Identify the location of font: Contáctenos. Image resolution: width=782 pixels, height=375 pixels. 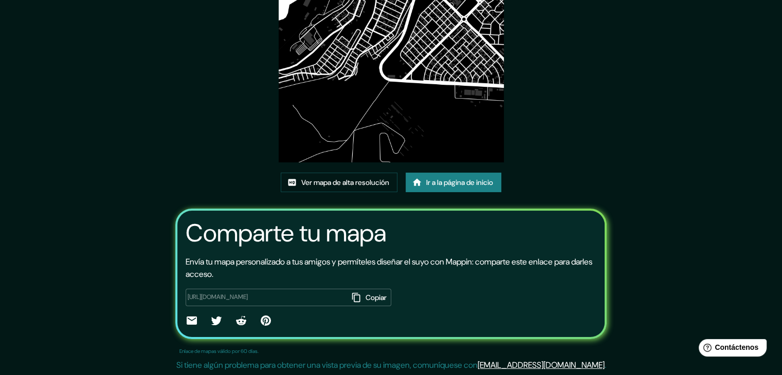
(46, 12).